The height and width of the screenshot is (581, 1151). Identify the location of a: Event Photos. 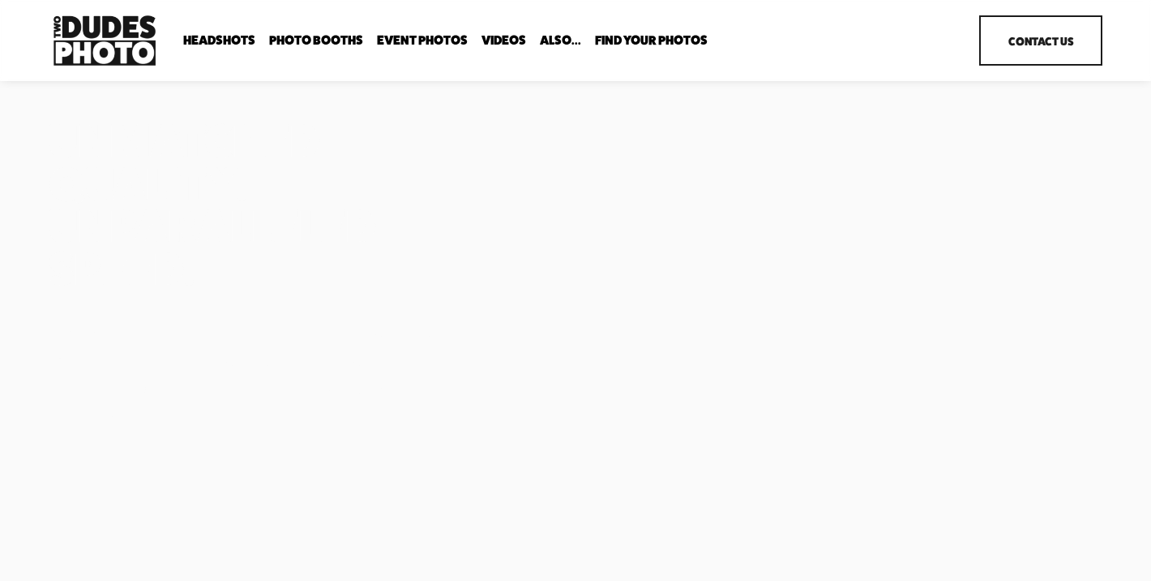
(422, 41).